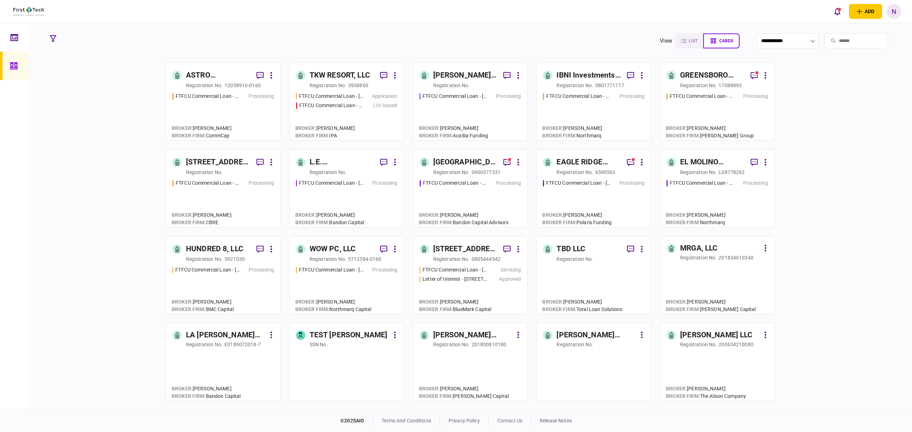 The height and width of the screenshot is (432, 912). I want to click on div: GREENSBORO ESTATES LLC, so click(712, 75).